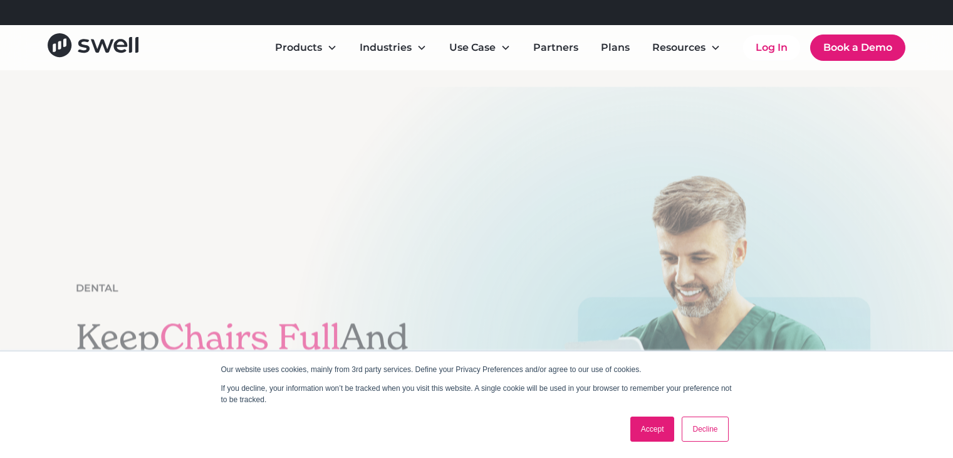  I want to click on a: Decline, so click(705, 429).